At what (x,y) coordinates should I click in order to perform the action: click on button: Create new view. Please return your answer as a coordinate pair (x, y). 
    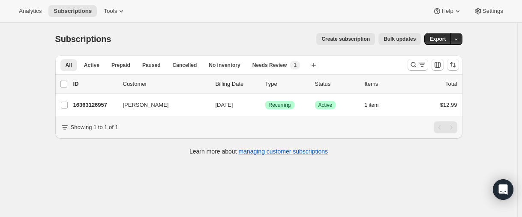
    Looking at the image, I should click on (314, 65).